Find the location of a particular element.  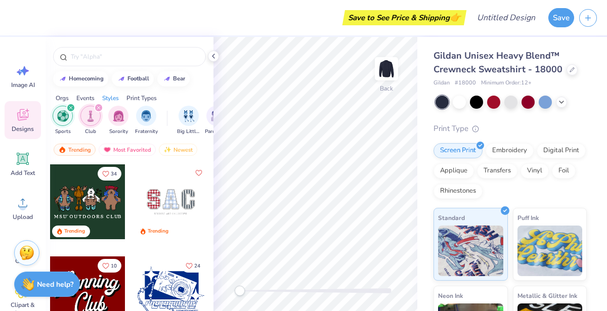

div: Styles is located at coordinates (110, 98).